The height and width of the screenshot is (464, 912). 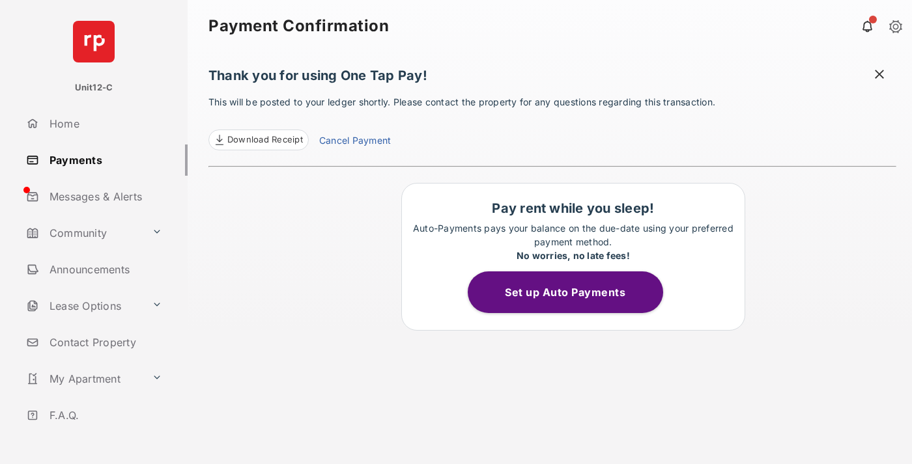 I want to click on a: Payments, so click(x=104, y=160).